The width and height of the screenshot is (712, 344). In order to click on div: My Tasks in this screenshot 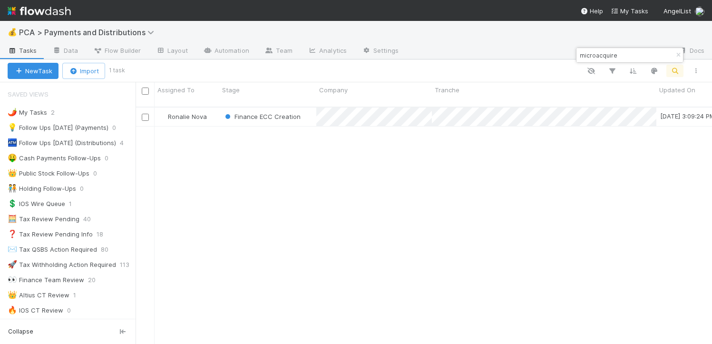, I will do `click(27, 112)`.